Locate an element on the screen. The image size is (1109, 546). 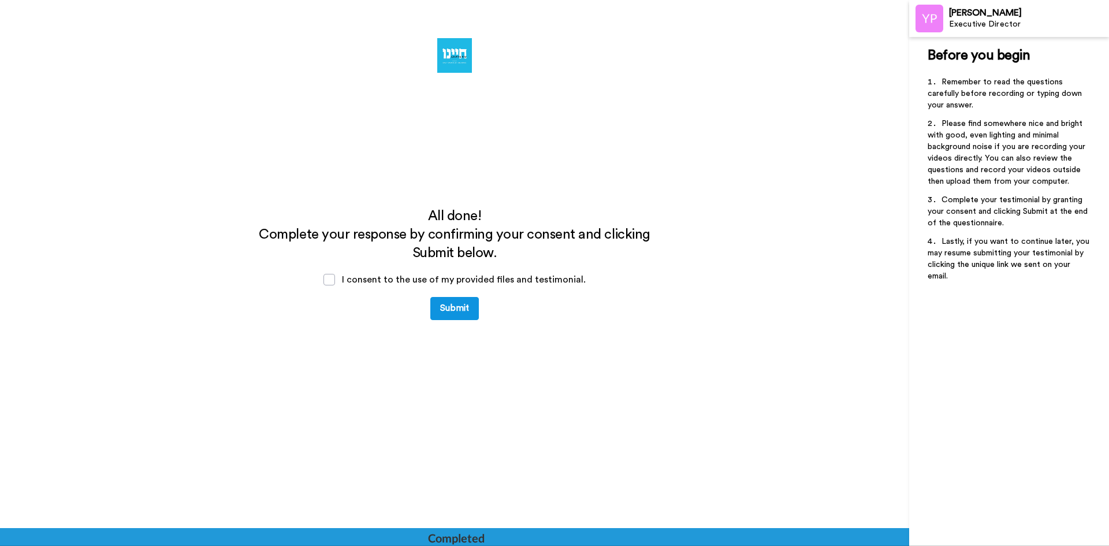
img: Profile Image is located at coordinates (929, 18).